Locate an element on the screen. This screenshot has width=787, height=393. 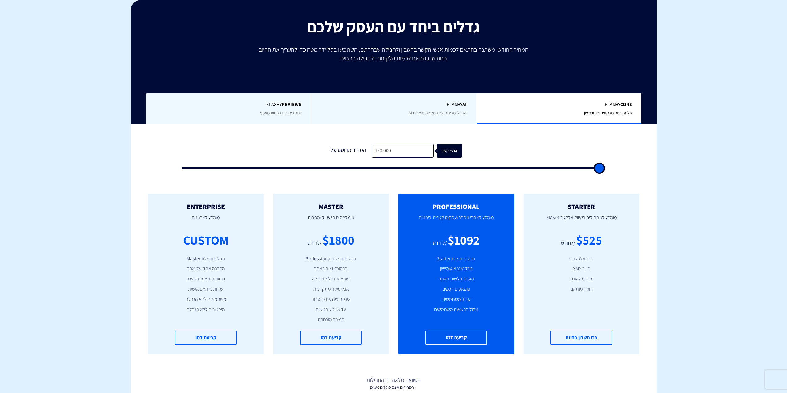
li: משתמש אחד is located at coordinates (582, 279).